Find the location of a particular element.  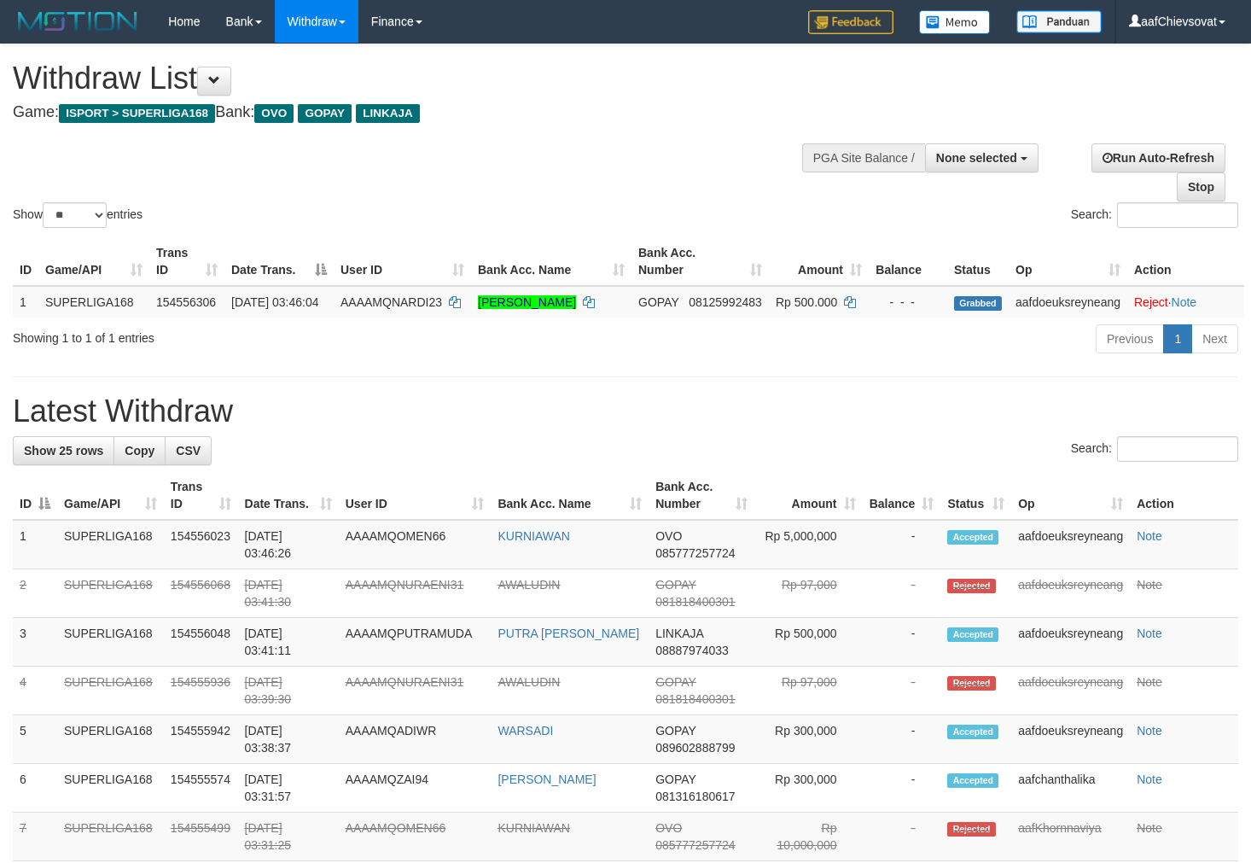

span: Copy 081818400301 to clipboard is located at coordinates (695, 699).